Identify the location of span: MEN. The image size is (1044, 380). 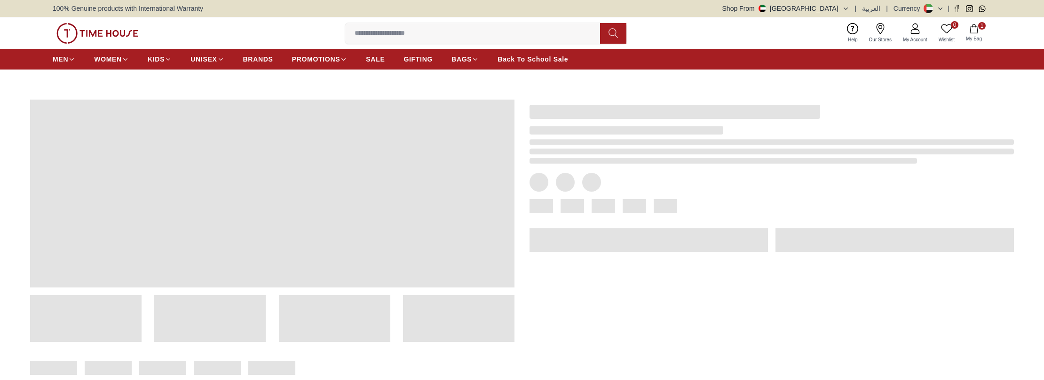
(60, 59).